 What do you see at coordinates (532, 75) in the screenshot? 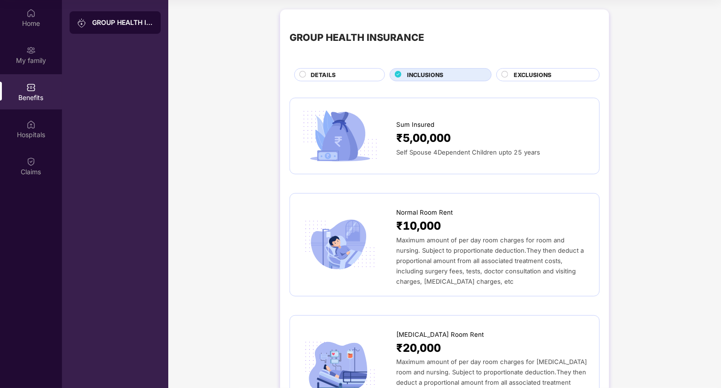
I see `span: EXCLUSIONS` at bounding box center [532, 75].